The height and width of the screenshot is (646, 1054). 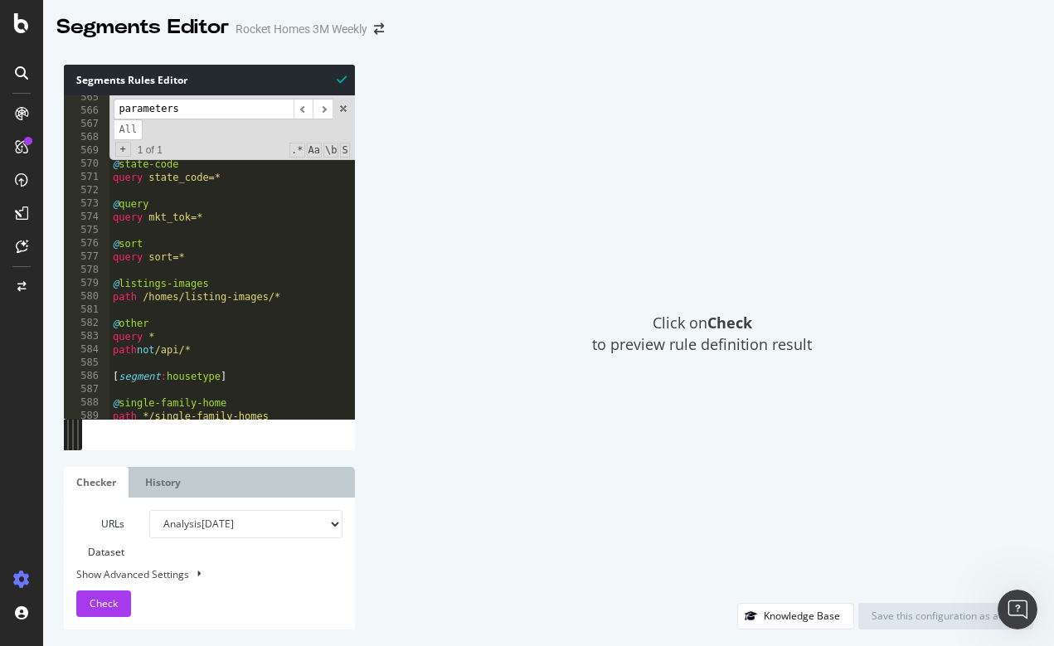 What do you see at coordinates (86, 204) in the screenshot?
I see `div: 573` at bounding box center [86, 204].